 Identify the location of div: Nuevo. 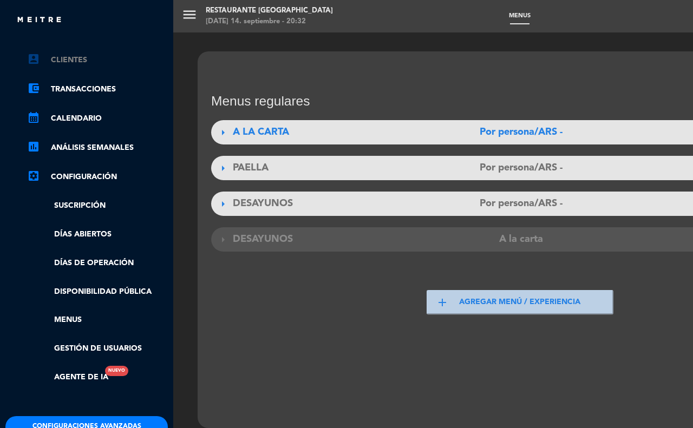
(116, 371).